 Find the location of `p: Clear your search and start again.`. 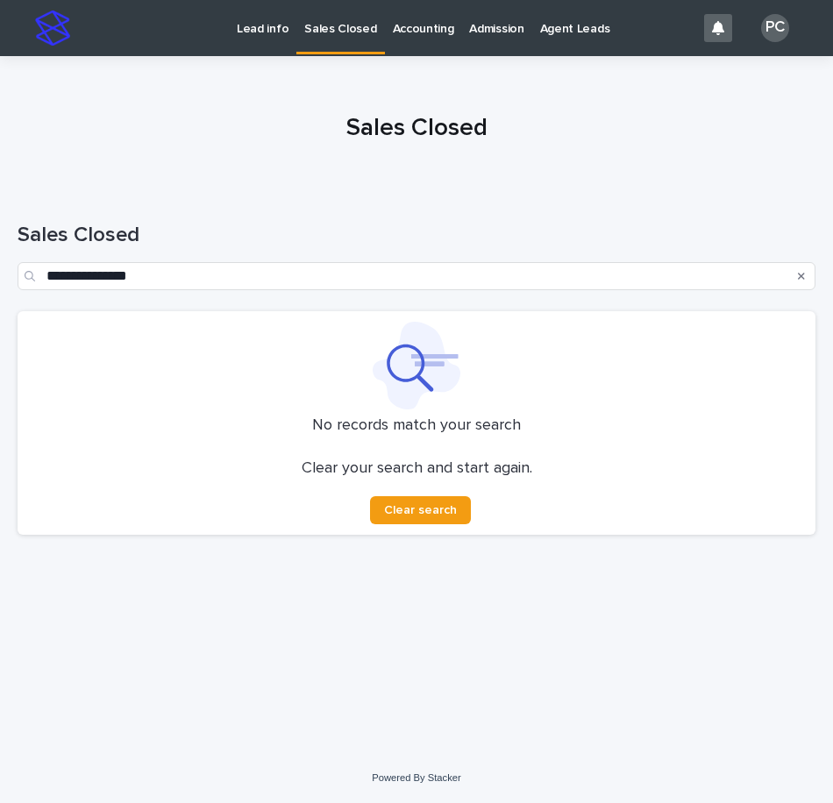

p: Clear your search and start again. is located at coordinates (416, 469).